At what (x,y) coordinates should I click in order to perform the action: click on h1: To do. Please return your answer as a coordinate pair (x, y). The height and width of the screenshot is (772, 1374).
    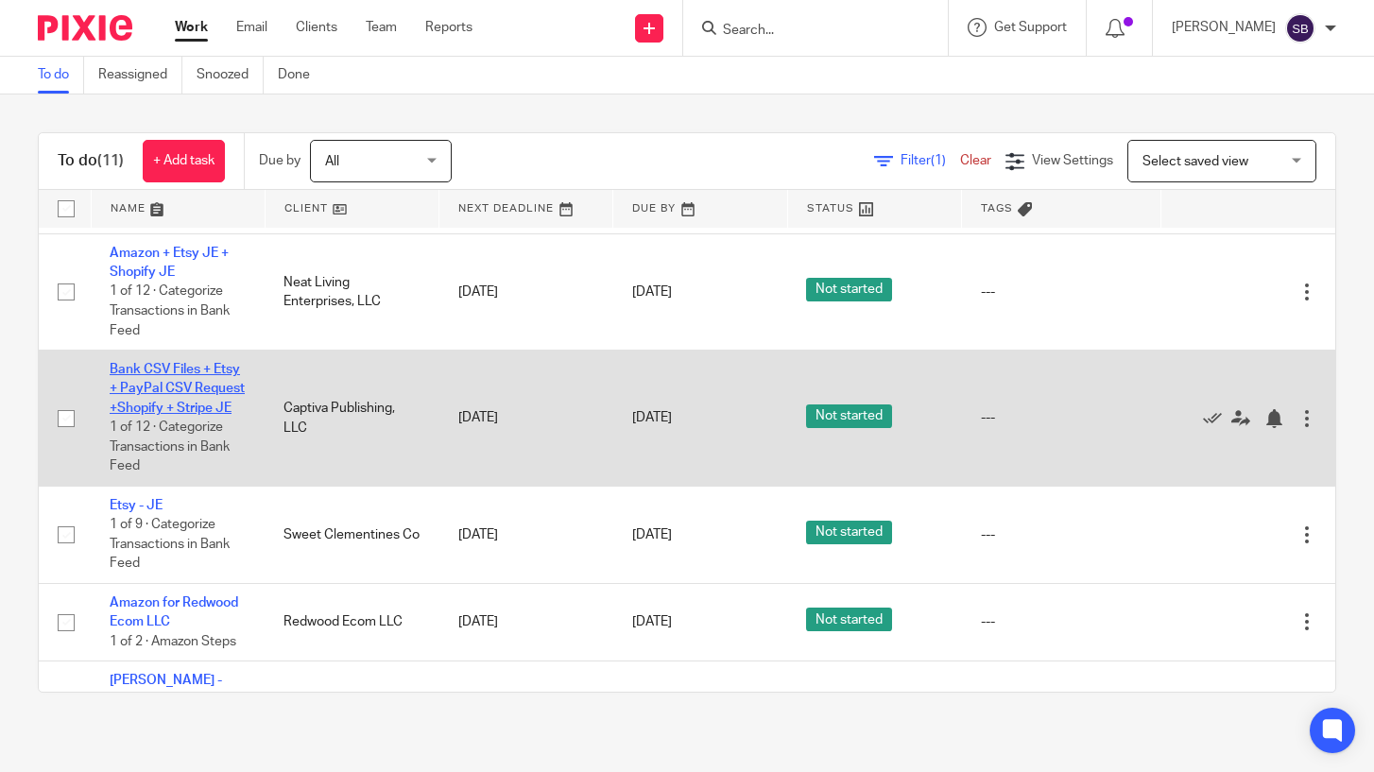
    Looking at the image, I should click on (91, 161).